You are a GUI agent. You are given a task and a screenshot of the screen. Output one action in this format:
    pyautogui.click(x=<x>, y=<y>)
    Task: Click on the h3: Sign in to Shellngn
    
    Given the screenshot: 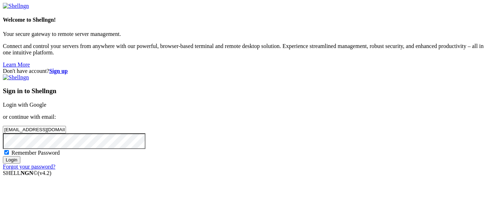 What is the action you would take?
    pyautogui.click(x=243, y=91)
    